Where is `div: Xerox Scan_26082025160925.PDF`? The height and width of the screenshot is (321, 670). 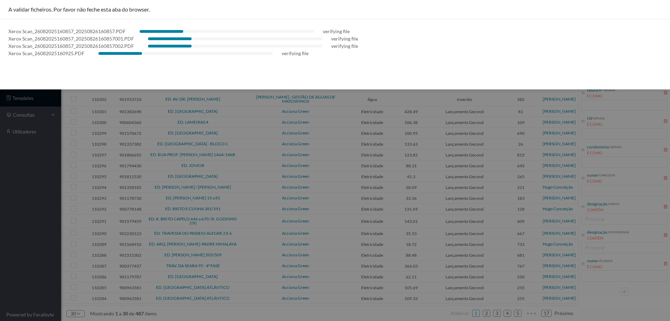
div: Xerox Scan_26082025160925.PDF is located at coordinates (46, 53).